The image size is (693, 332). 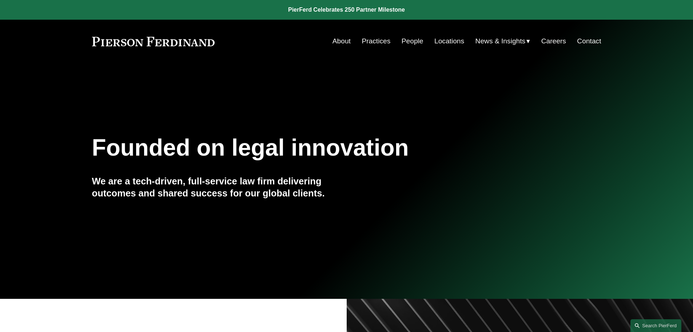 What do you see at coordinates (656, 325) in the screenshot?
I see `a: Search this site` at bounding box center [656, 325].